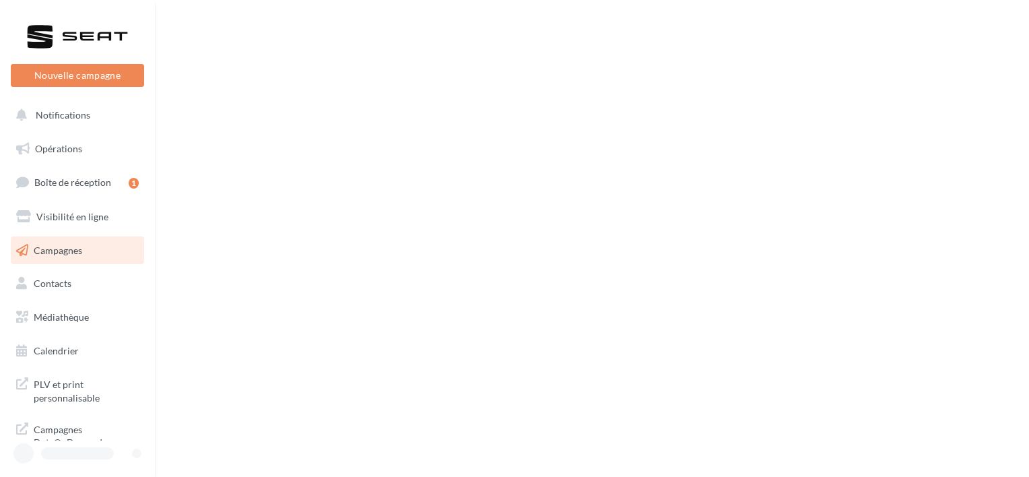  What do you see at coordinates (63, 114) in the screenshot?
I see `span: Notifications` at bounding box center [63, 114].